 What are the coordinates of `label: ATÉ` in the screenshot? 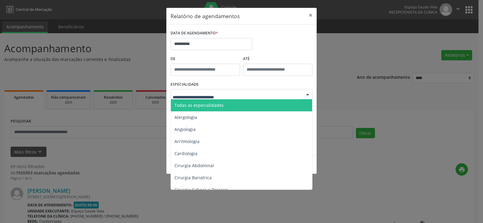 It's located at (278, 59).